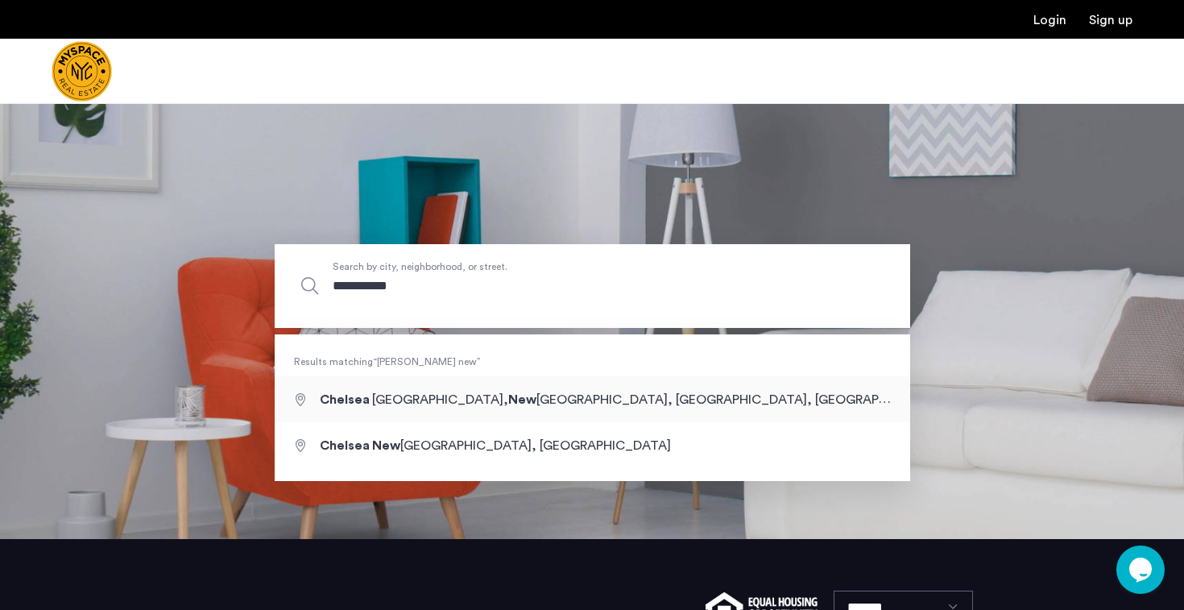 The height and width of the screenshot is (610, 1184). I want to click on a: Cazamio Logo, so click(81, 71).